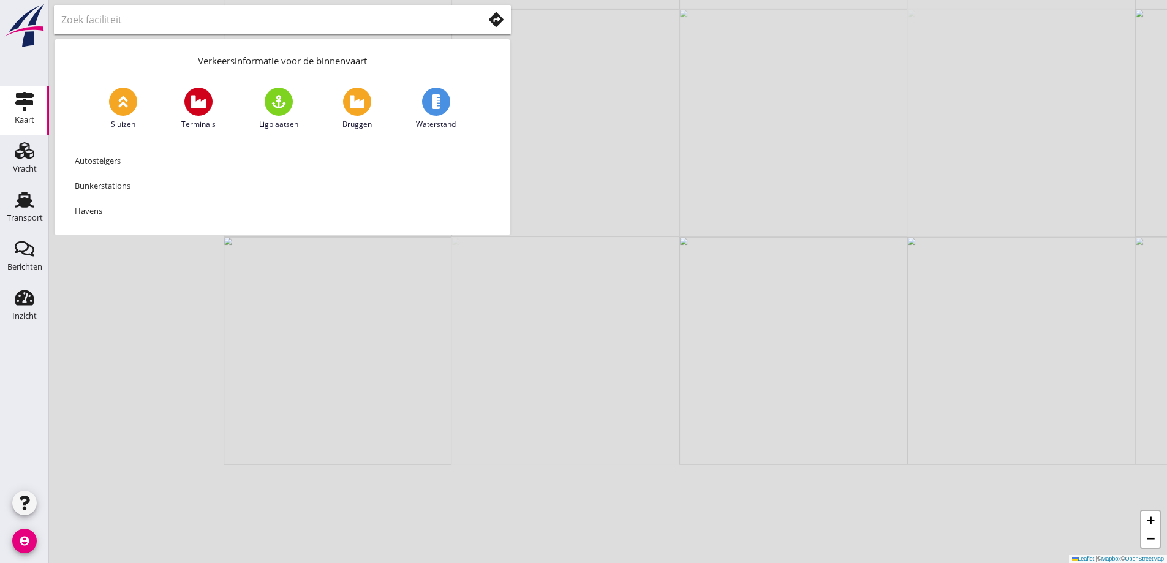  Describe the element at coordinates (263, 20) in the screenshot. I see `input: Zoek faciliteit` at that location.